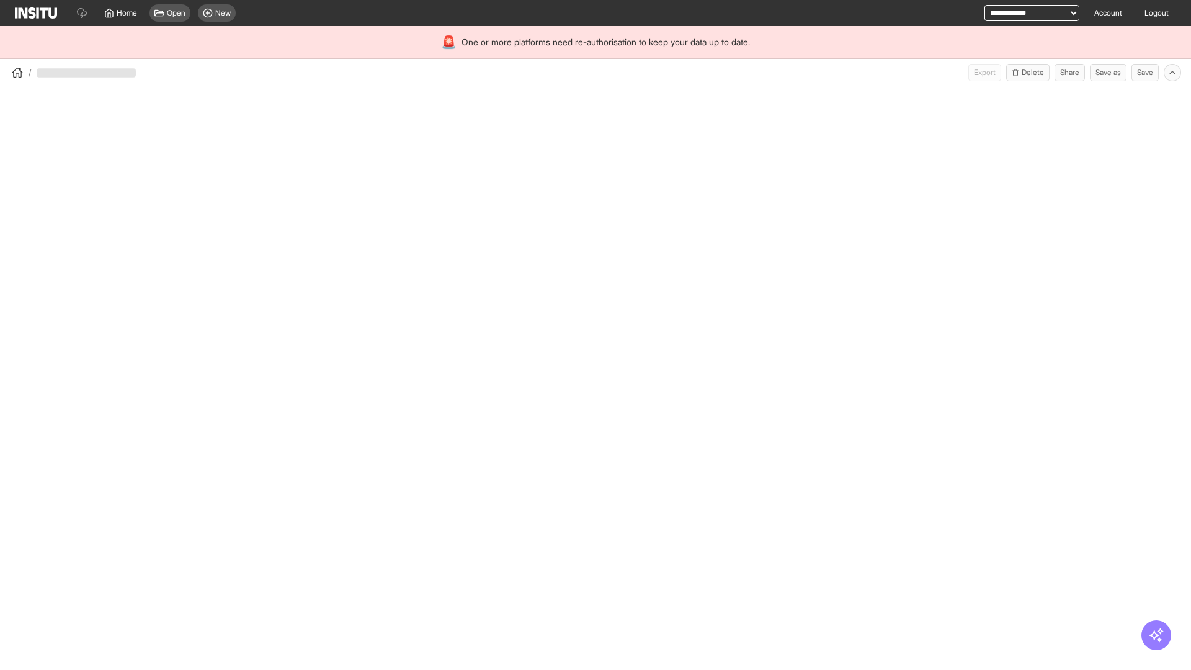  What do you see at coordinates (1027, 73) in the screenshot?
I see `button: Delete` at bounding box center [1027, 73].